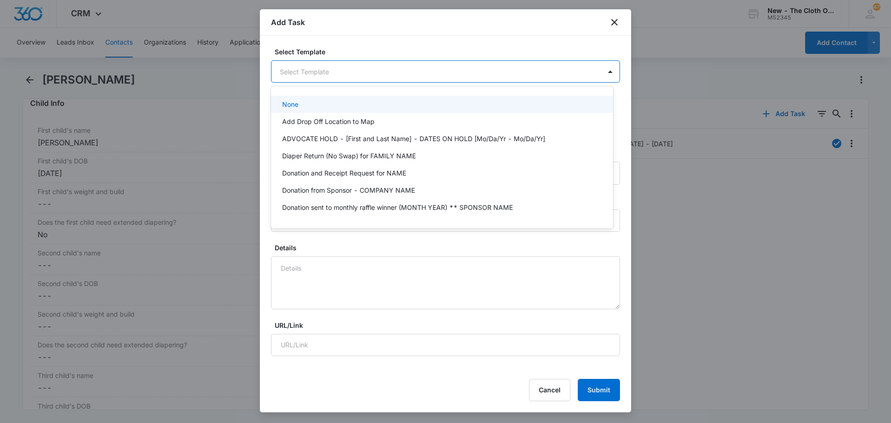 The image size is (891, 423). What do you see at coordinates (413, 138) in the screenshot?
I see `p: ADVOCATE HOLD - [First and Last Name] - DATES ON HOLD [Mo/Da/Yr - Mo/Da/Yr]` at bounding box center [413, 138].